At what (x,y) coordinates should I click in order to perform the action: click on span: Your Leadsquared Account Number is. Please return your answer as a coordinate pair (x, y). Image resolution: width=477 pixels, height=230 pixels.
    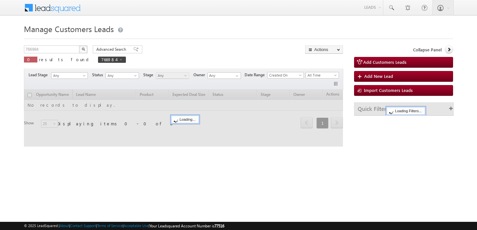
    Looking at the image, I should click on (187, 226).